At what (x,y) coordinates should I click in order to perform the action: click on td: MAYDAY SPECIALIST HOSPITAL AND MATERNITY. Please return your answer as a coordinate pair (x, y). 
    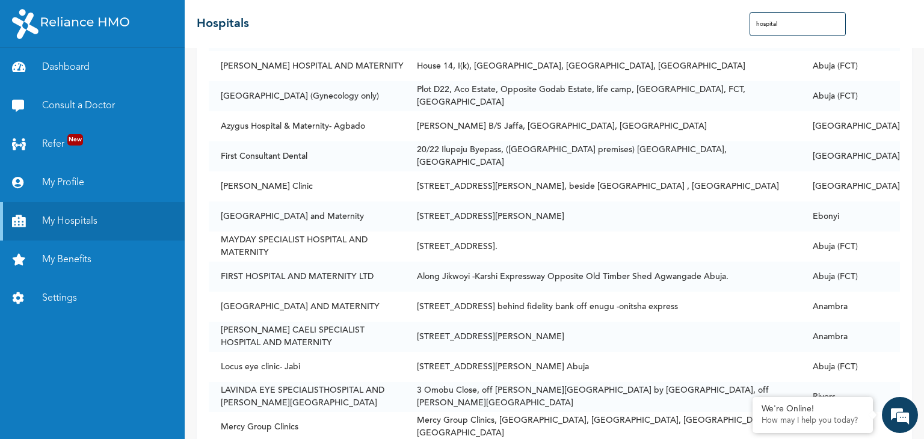
    Looking at the image, I should click on (307, 247).